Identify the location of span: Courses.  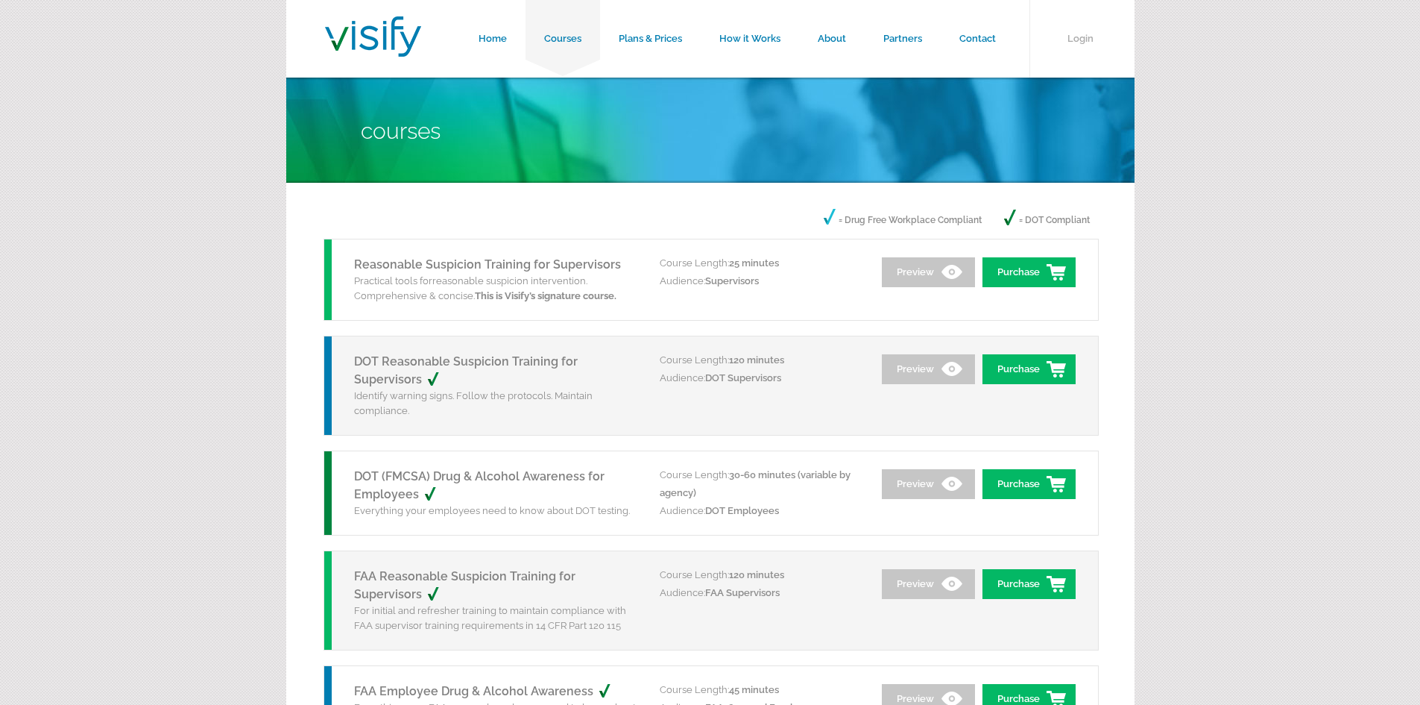
(400, 130).